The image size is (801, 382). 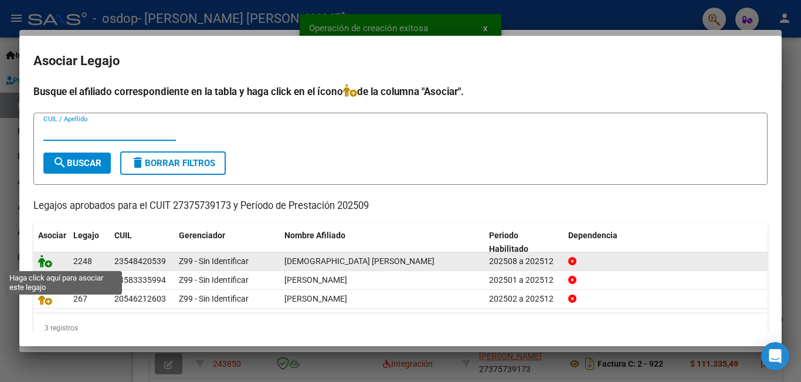 What do you see at coordinates (315, 280) in the screenshot?
I see `span: ROBLES CATALINA` at bounding box center [315, 280].